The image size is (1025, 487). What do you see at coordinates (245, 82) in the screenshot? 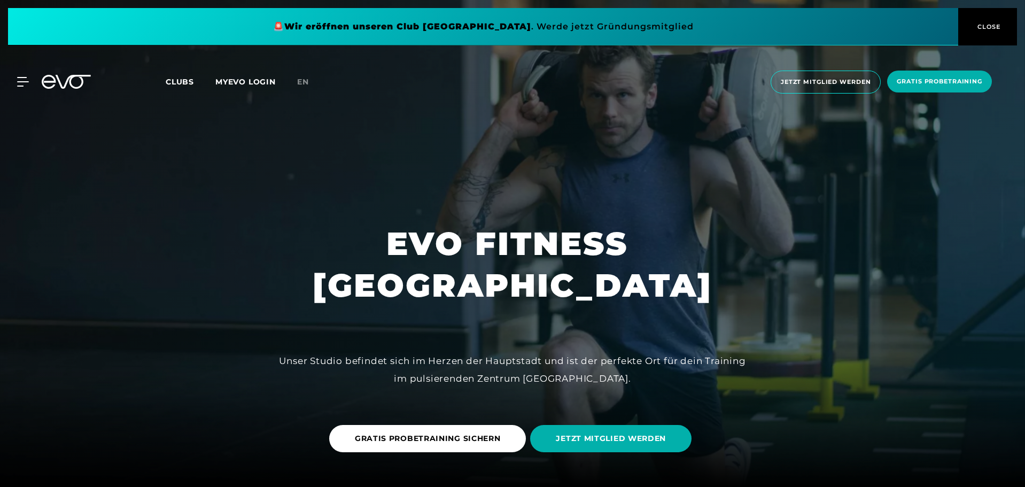
I see `a: MYEVO LOGIN` at bounding box center [245, 82].